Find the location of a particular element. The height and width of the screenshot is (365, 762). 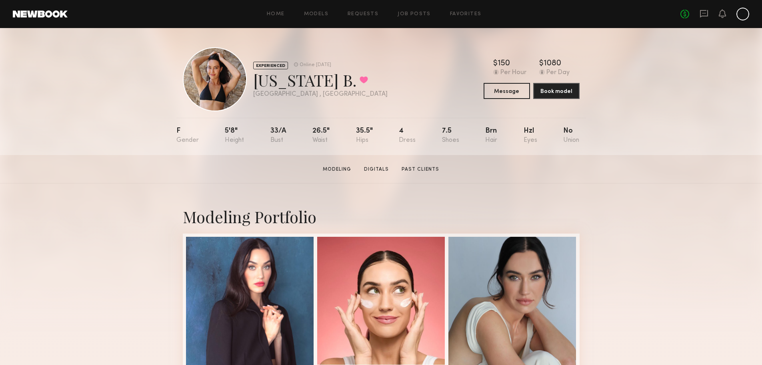

div: 26.5" is located at coordinates (321, 135).